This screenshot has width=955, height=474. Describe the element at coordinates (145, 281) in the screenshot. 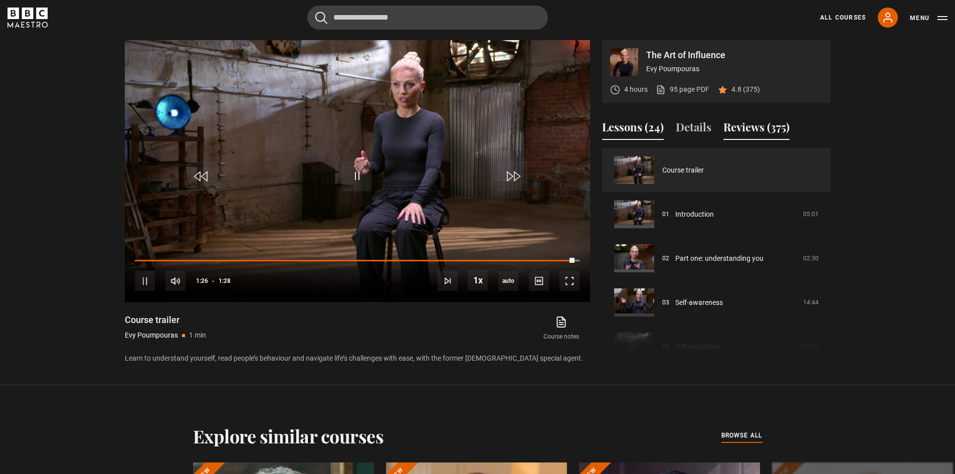

I see `button: Pause` at that location.